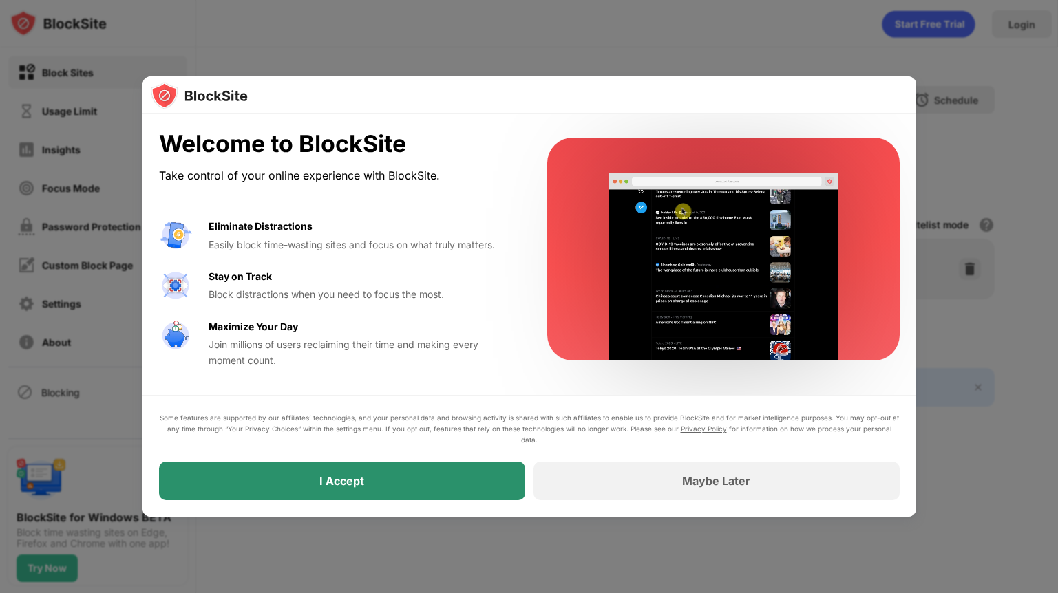 The height and width of the screenshot is (593, 1058). I want to click on div: Take control of your online experience with BlockSite., so click(337, 176).